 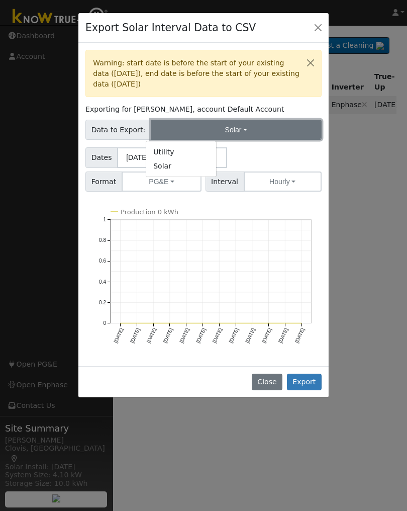 What do you see at coordinates (103, 281) in the screenshot?
I see `text: 0.4` at bounding box center [103, 281].